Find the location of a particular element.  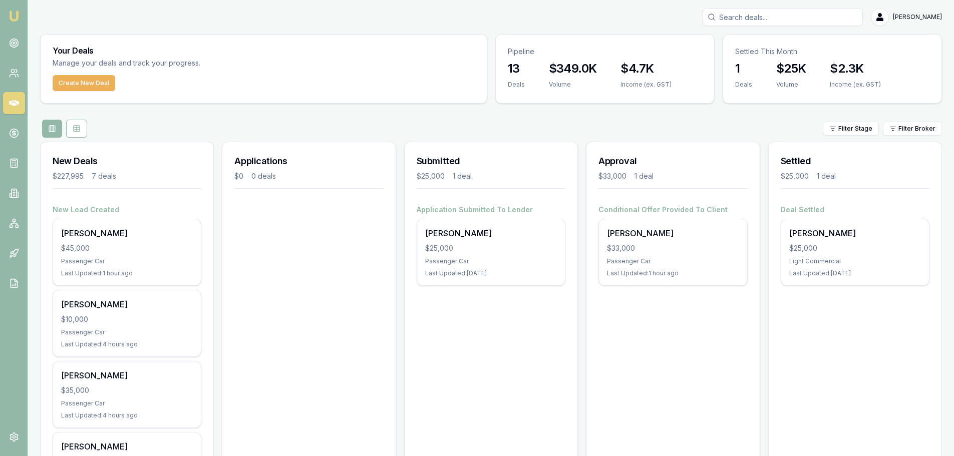

div: $0 is located at coordinates (239, 176).